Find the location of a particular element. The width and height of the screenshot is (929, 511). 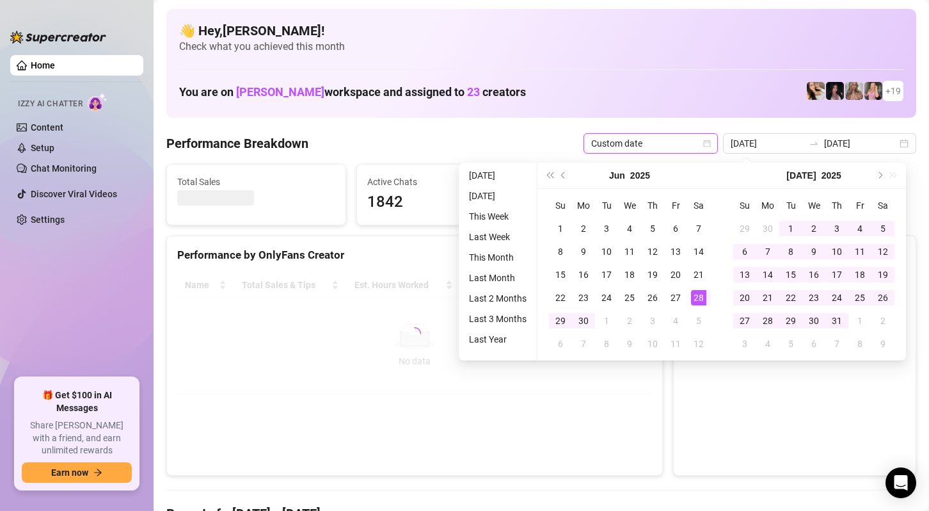

td: 2025-07-17 is located at coordinates (837, 274).